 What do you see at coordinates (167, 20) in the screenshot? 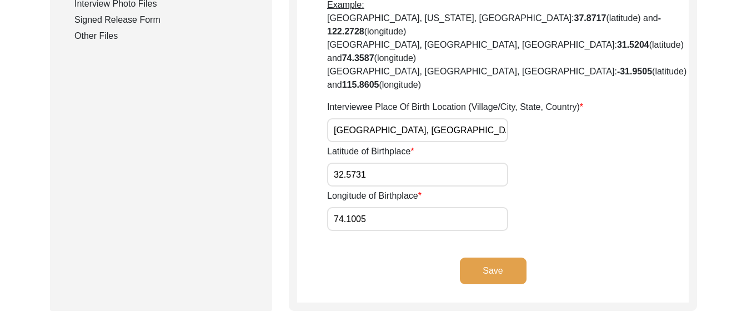
I see `div: Signed Release Form` at bounding box center [167, 20].